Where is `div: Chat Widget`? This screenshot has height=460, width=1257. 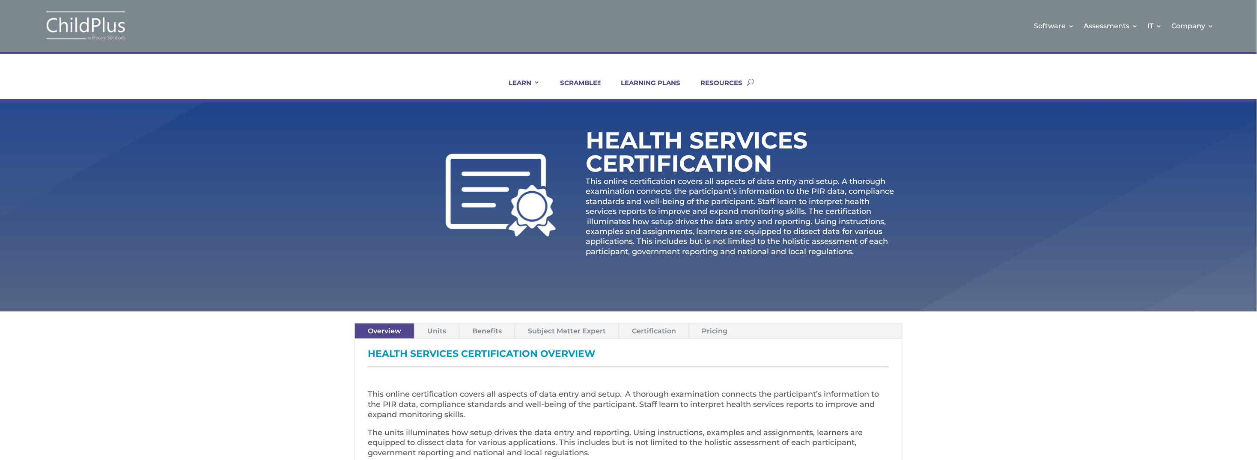 div: Chat Widget is located at coordinates (1187, 414).